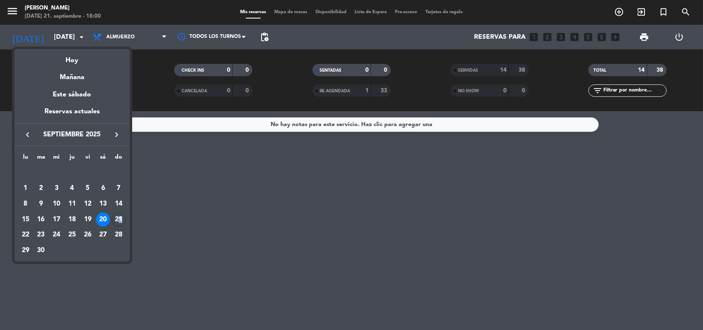 Image resolution: width=703 pixels, height=330 pixels. Describe the element at coordinates (26, 188) in the screenshot. I see `td: 1 de septiembre de 2025` at that location.